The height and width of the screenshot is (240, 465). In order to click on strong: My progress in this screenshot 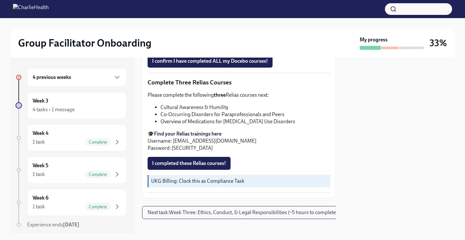, I will do `click(374, 40)`.